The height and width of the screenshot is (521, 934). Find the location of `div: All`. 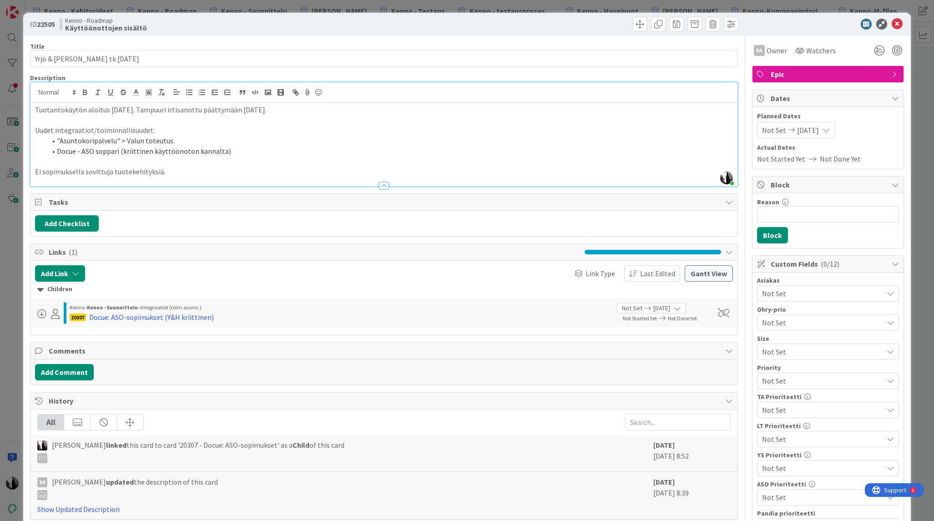

div: All is located at coordinates (51, 422).